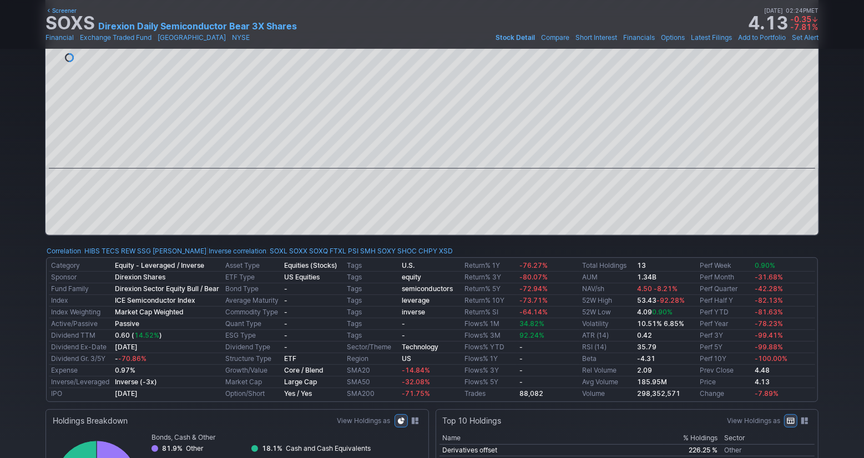  What do you see at coordinates (607, 394) in the screenshot?
I see `td: Volume` at bounding box center [607, 394].